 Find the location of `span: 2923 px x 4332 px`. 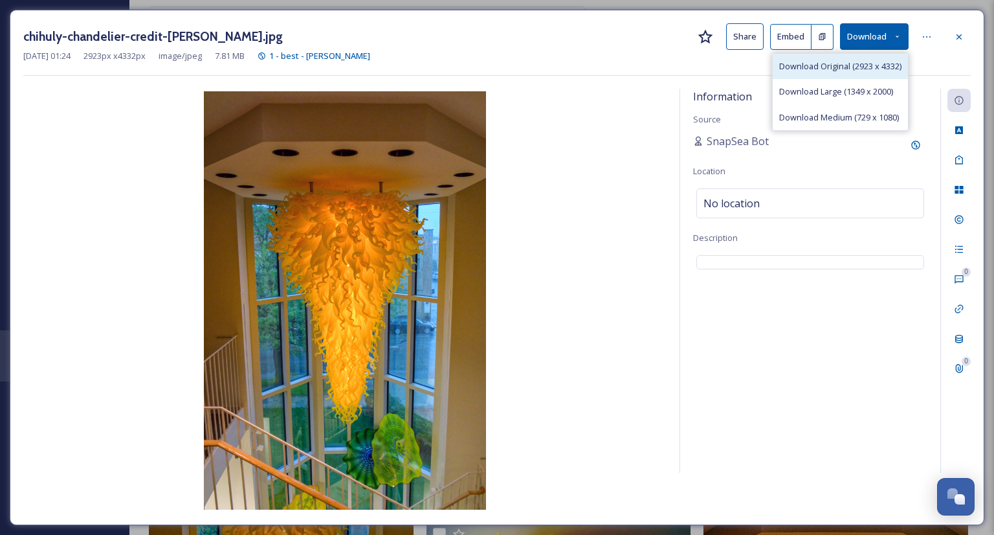

span: 2923 px x 4332 px is located at coordinates (115, 56).